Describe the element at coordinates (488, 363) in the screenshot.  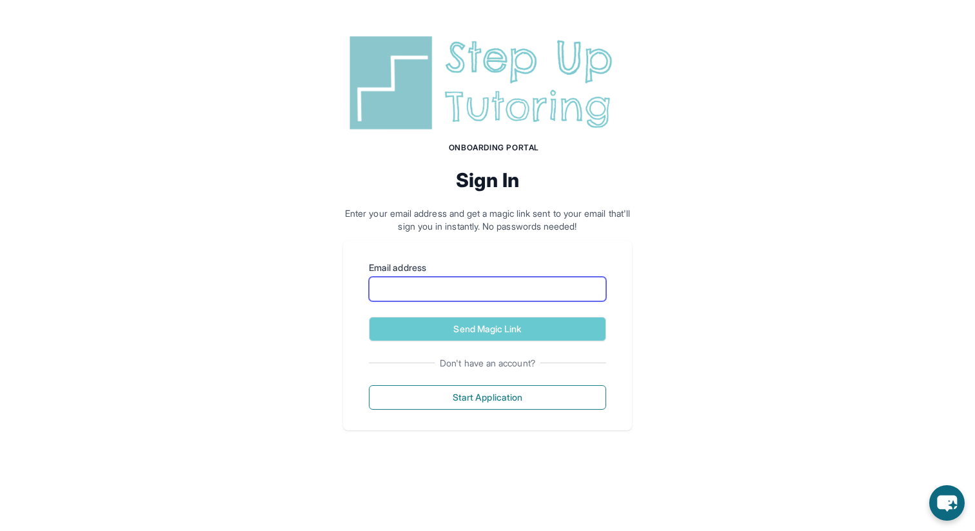
I see `span: Don't have an account?` at that location.